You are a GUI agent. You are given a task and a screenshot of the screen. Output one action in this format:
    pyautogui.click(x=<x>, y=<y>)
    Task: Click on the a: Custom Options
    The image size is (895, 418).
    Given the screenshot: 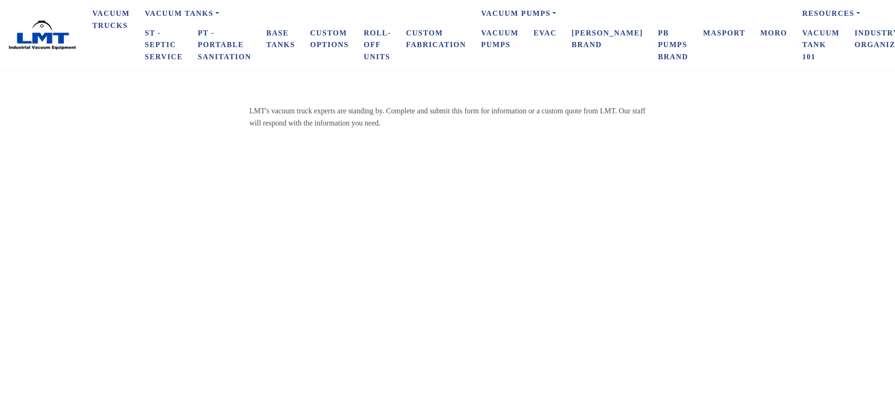 What is the action you would take?
    pyautogui.click(x=329, y=39)
    